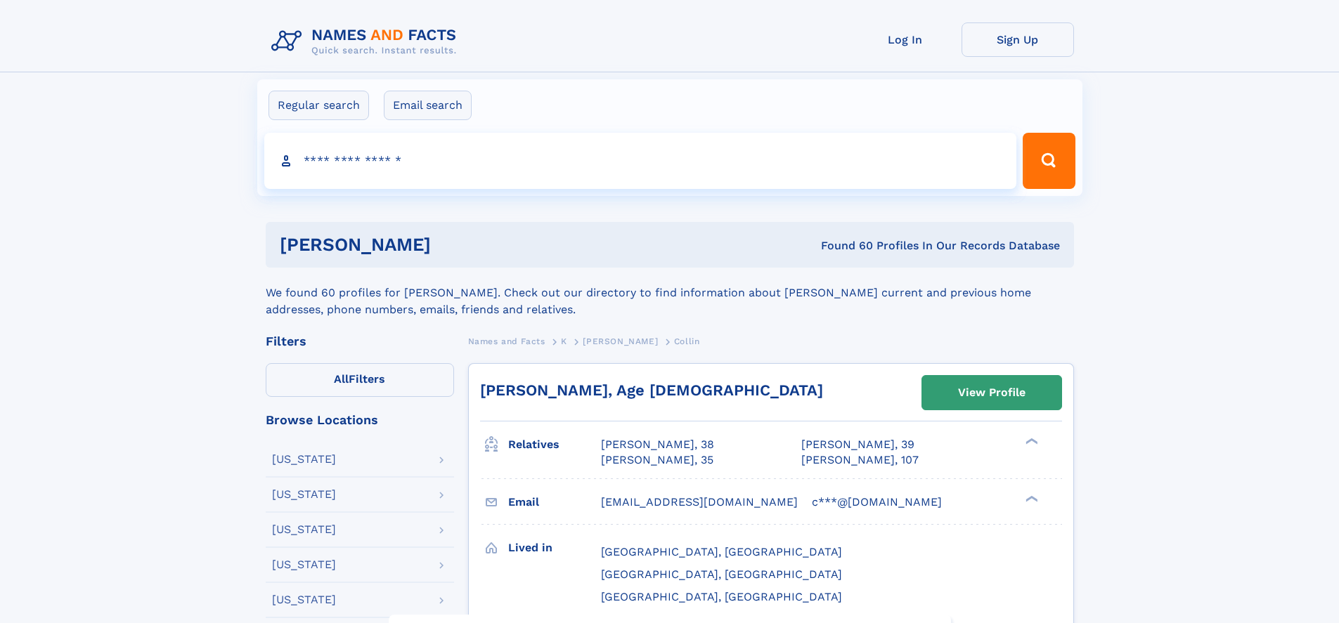 Image resolution: width=1339 pixels, height=623 pixels. What do you see at coordinates (360, 342) in the screenshot?
I see `div: Filters` at bounding box center [360, 342].